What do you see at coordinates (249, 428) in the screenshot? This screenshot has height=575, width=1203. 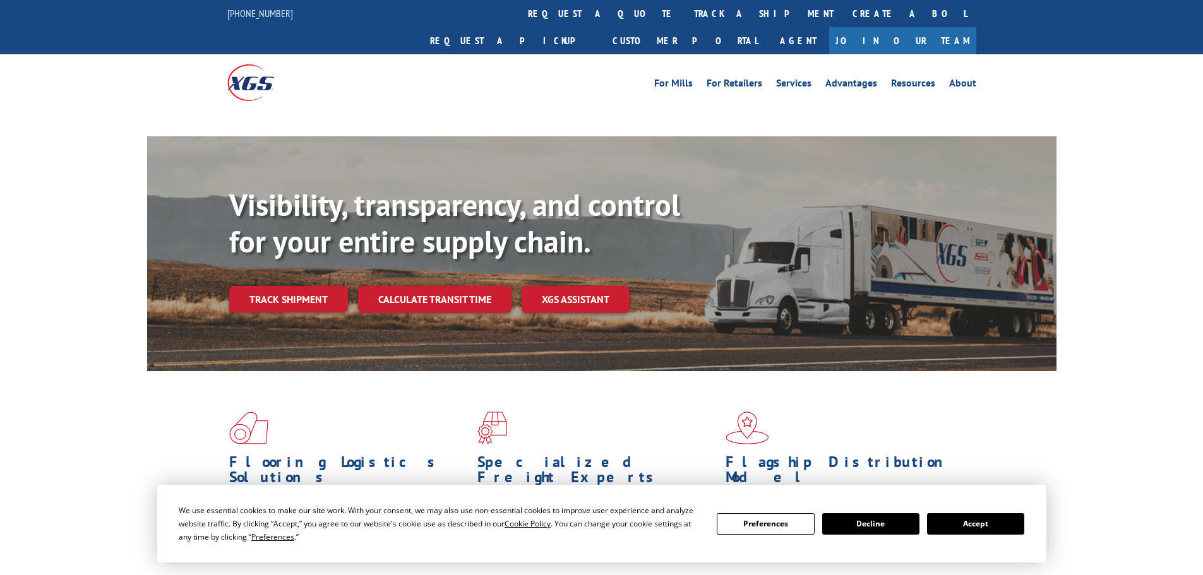 I see `img: xgs-icon-total-supply-chain-intelligence-red` at bounding box center [249, 428].